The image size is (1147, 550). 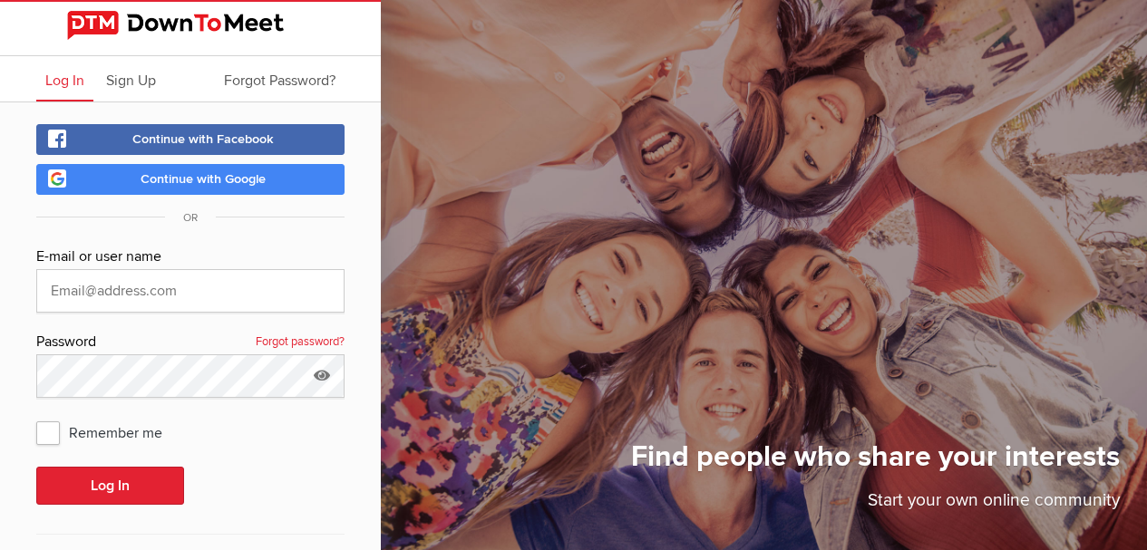 I want to click on input: Email@address.com, so click(x=190, y=291).